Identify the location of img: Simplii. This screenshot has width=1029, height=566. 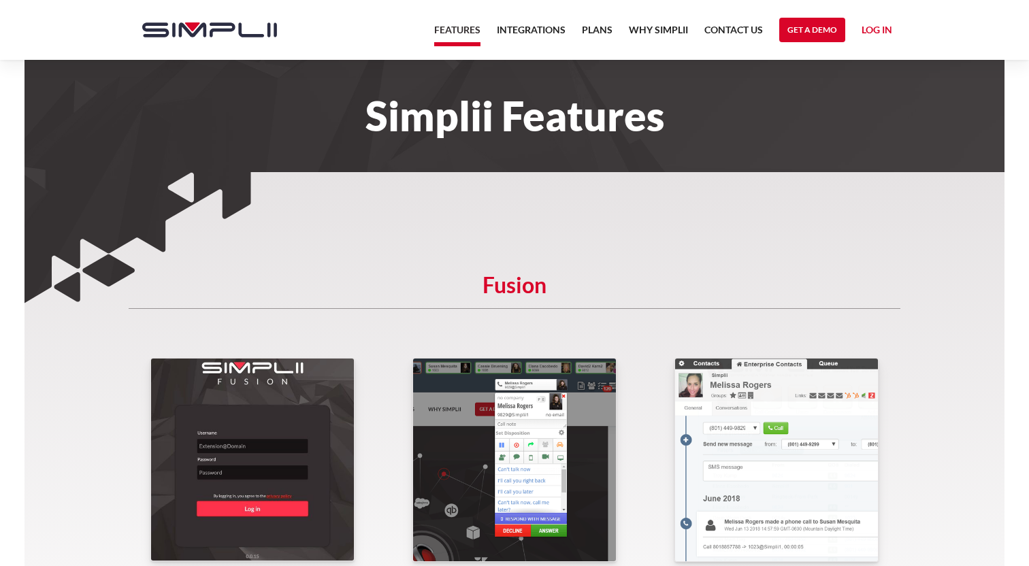
(210, 30).